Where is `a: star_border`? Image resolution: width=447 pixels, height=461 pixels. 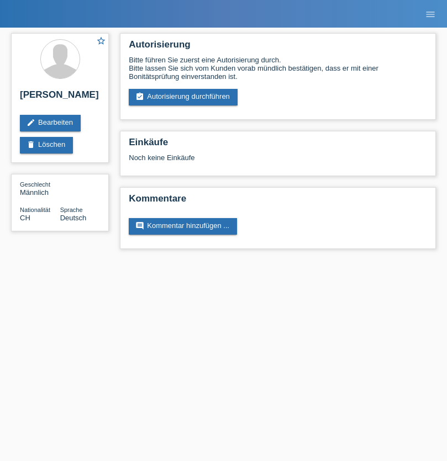
a: star_border is located at coordinates (101, 41).